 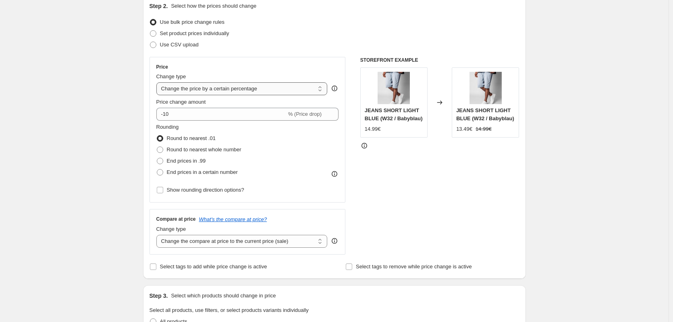 What do you see at coordinates (186, 160) in the screenshot?
I see `span: End prices in .99` at bounding box center [186, 160].